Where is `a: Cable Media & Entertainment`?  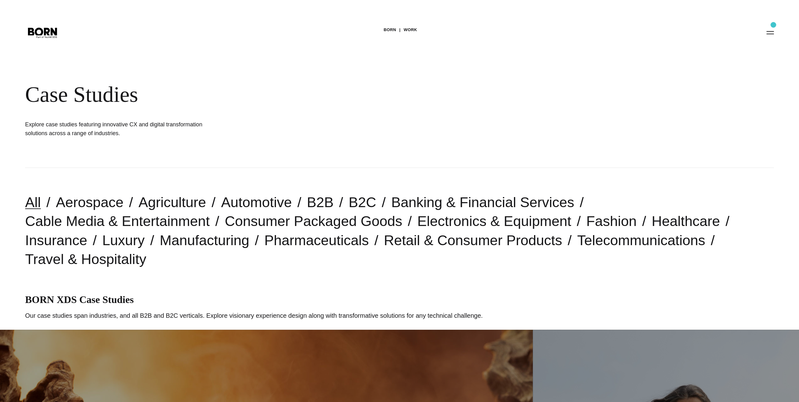 a: Cable Media & Entertainment is located at coordinates (117, 221).